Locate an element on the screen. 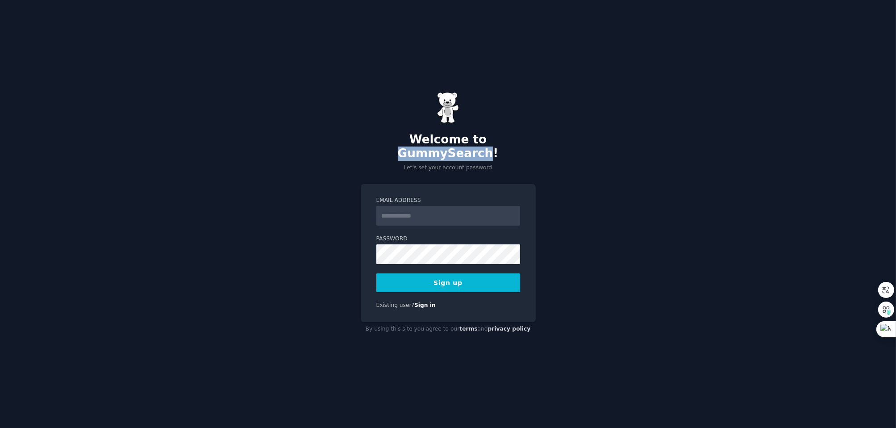  h2: Welcome to GummySearch! is located at coordinates (448, 146).